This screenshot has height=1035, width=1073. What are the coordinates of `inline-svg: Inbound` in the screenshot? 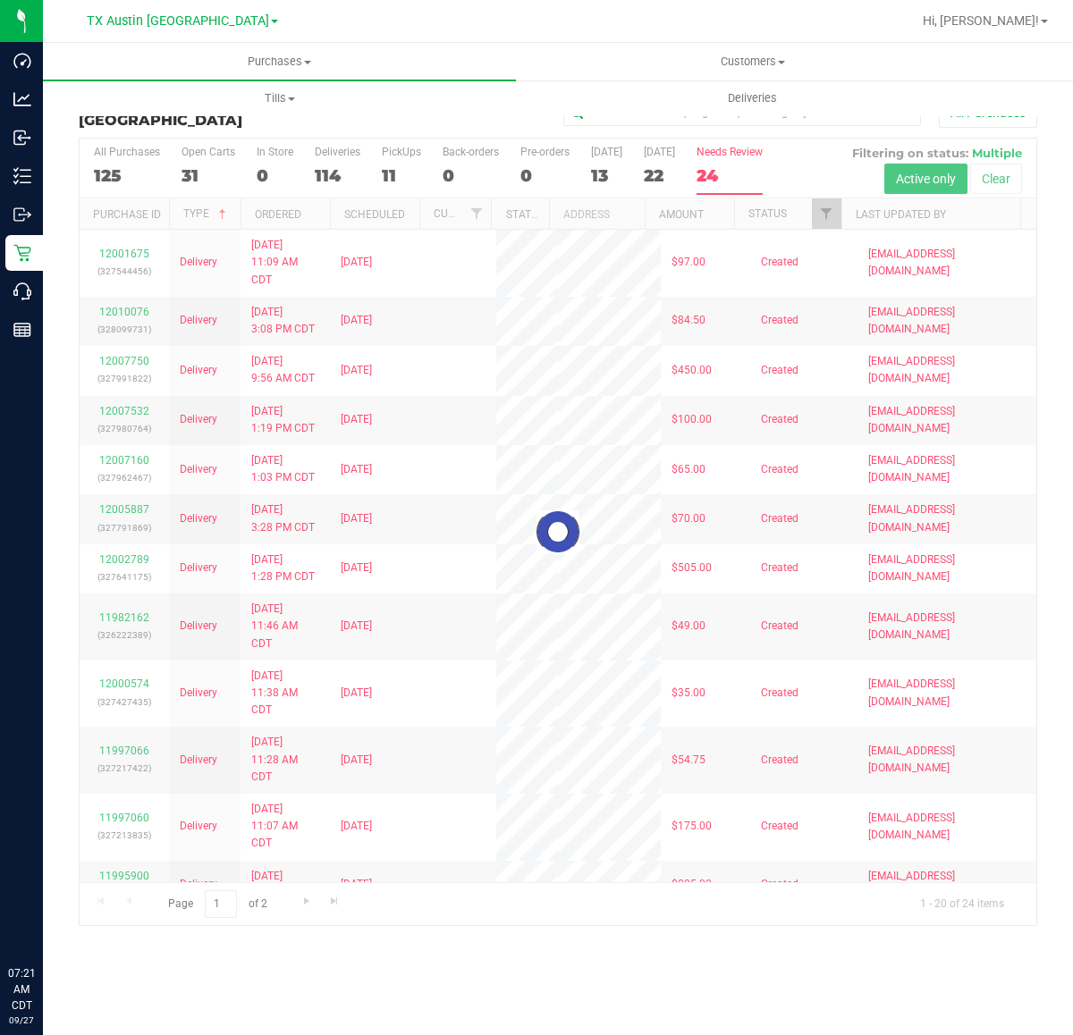 It's located at (22, 138).